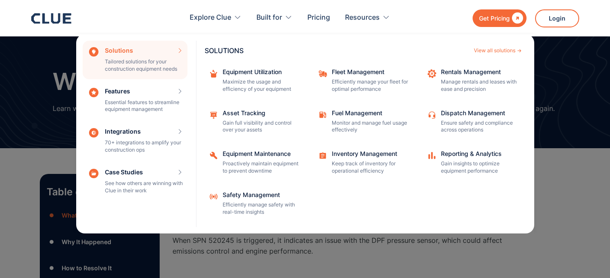 Image resolution: width=610 pixels, height=278 pixels. I want to click on a: Login, so click(557, 18).